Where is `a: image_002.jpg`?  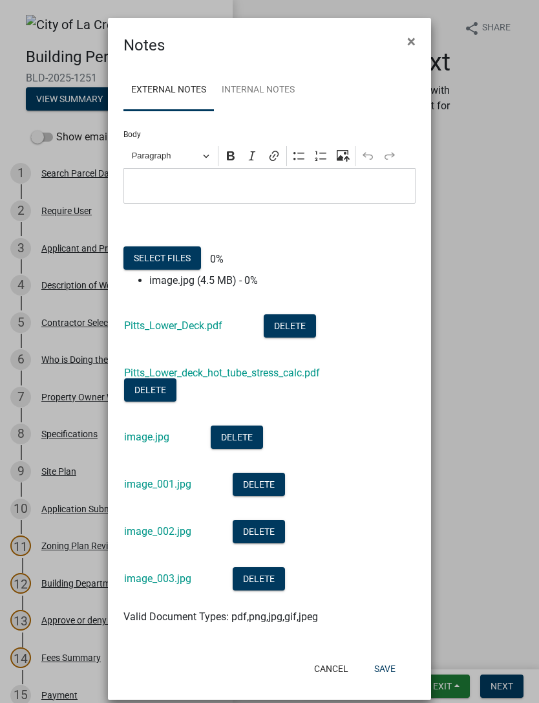
a: image_002.jpg is located at coordinates (158, 531).